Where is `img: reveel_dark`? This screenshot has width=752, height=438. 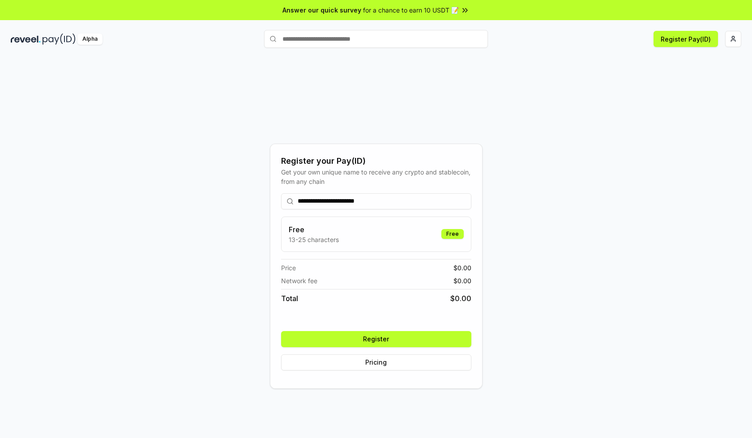 img: reveel_dark is located at coordinates (26, 39).